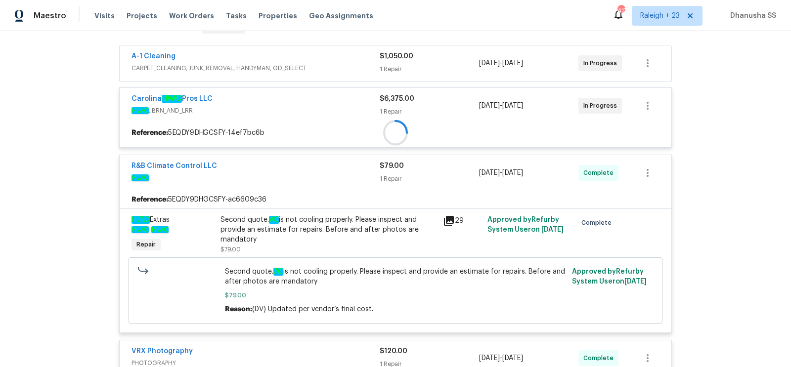  What do you see at coordinates (396, 56) in the screenshot?
I see `span: $1,050.00` at bounding box center [396, 56].